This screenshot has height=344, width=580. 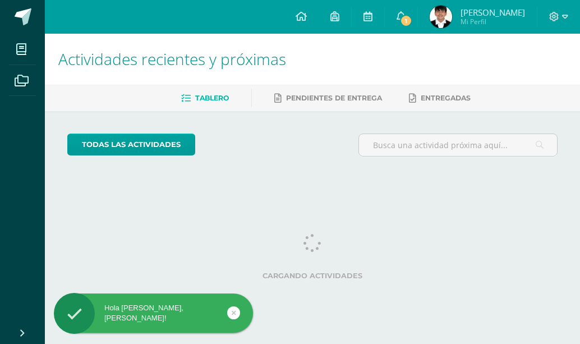 I want to click on span: Mi Perfil, so click(x=492, y=21).